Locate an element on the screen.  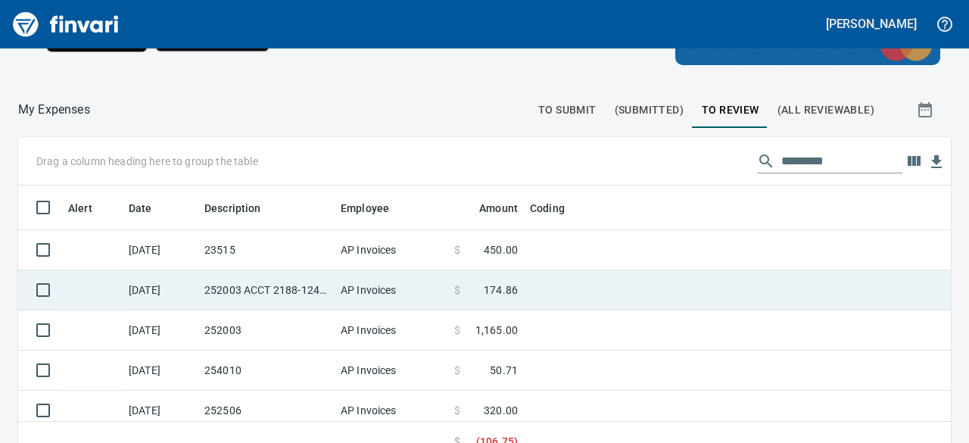
button: Show transactions within a particular date range is located at coordinates (926, 110).